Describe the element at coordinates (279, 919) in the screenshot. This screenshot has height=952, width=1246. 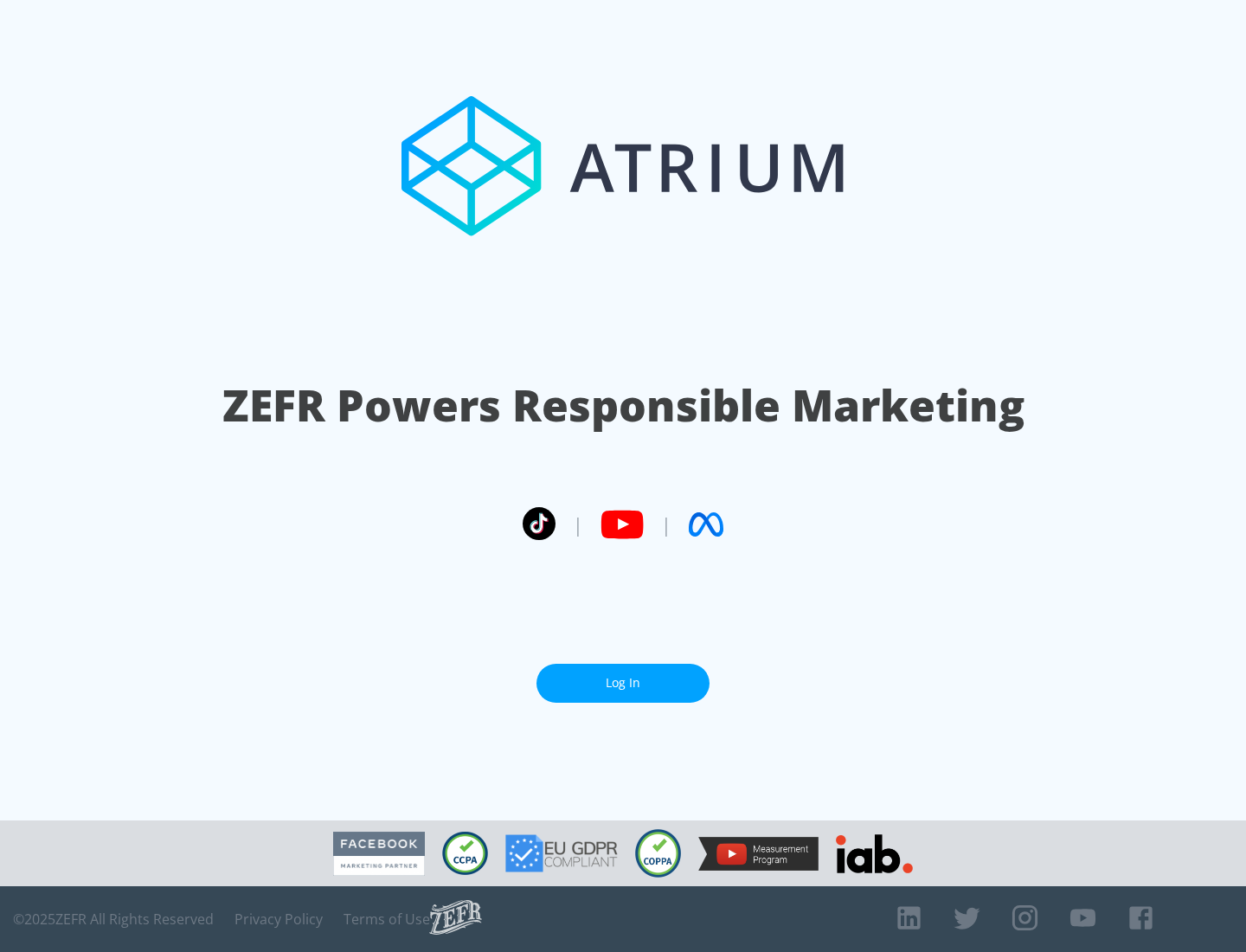
I see `a: Privacy Policy` at that location.